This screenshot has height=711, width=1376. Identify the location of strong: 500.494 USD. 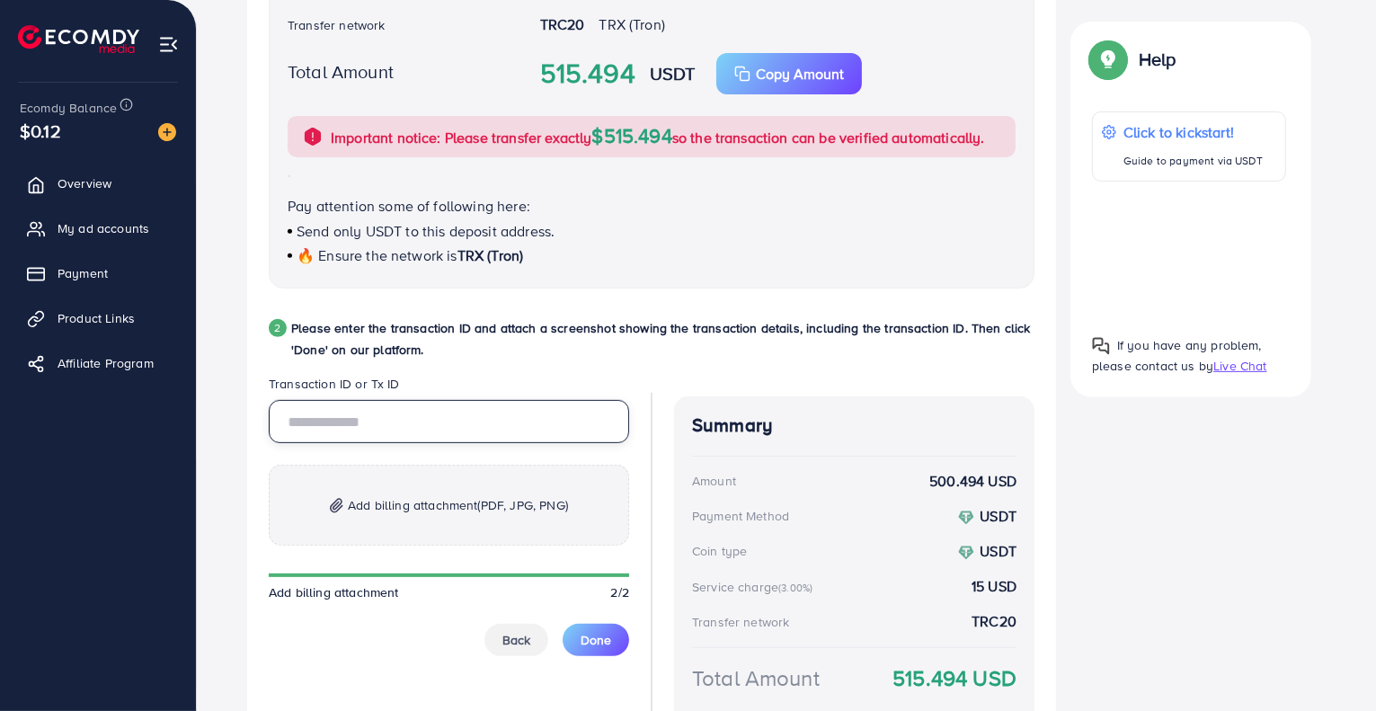
(972, 481).